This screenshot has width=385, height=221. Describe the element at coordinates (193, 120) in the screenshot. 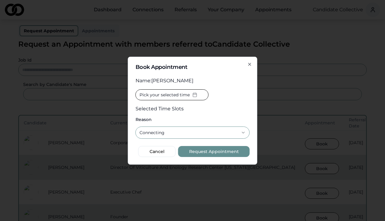

I see `label: Reason` at that location.